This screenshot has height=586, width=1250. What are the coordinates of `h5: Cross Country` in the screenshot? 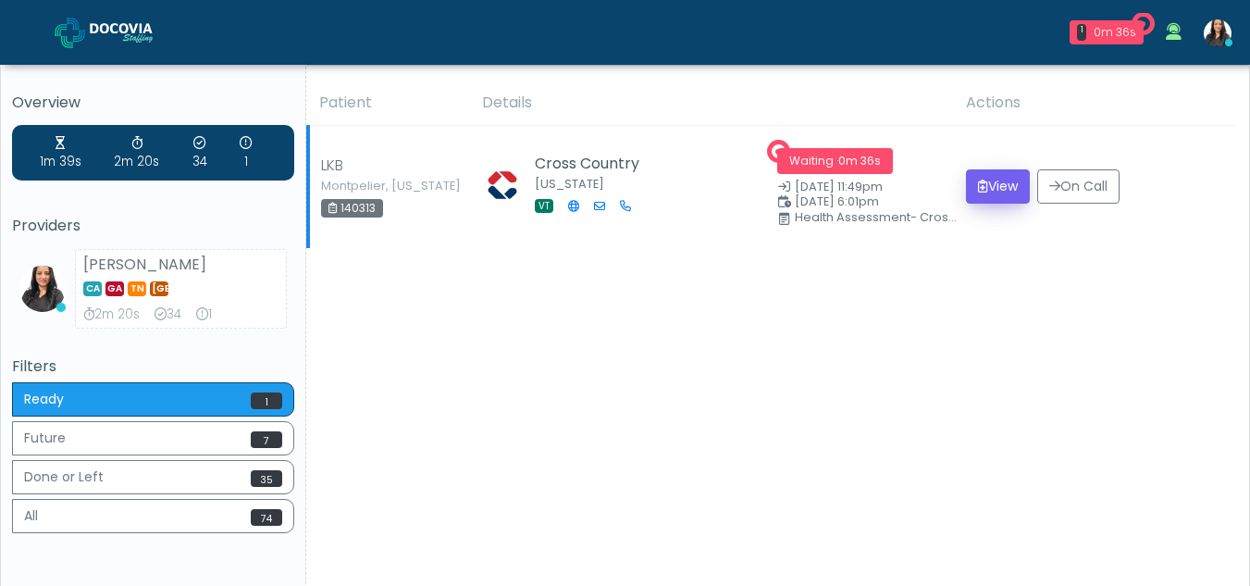 It's located at (590, 164).